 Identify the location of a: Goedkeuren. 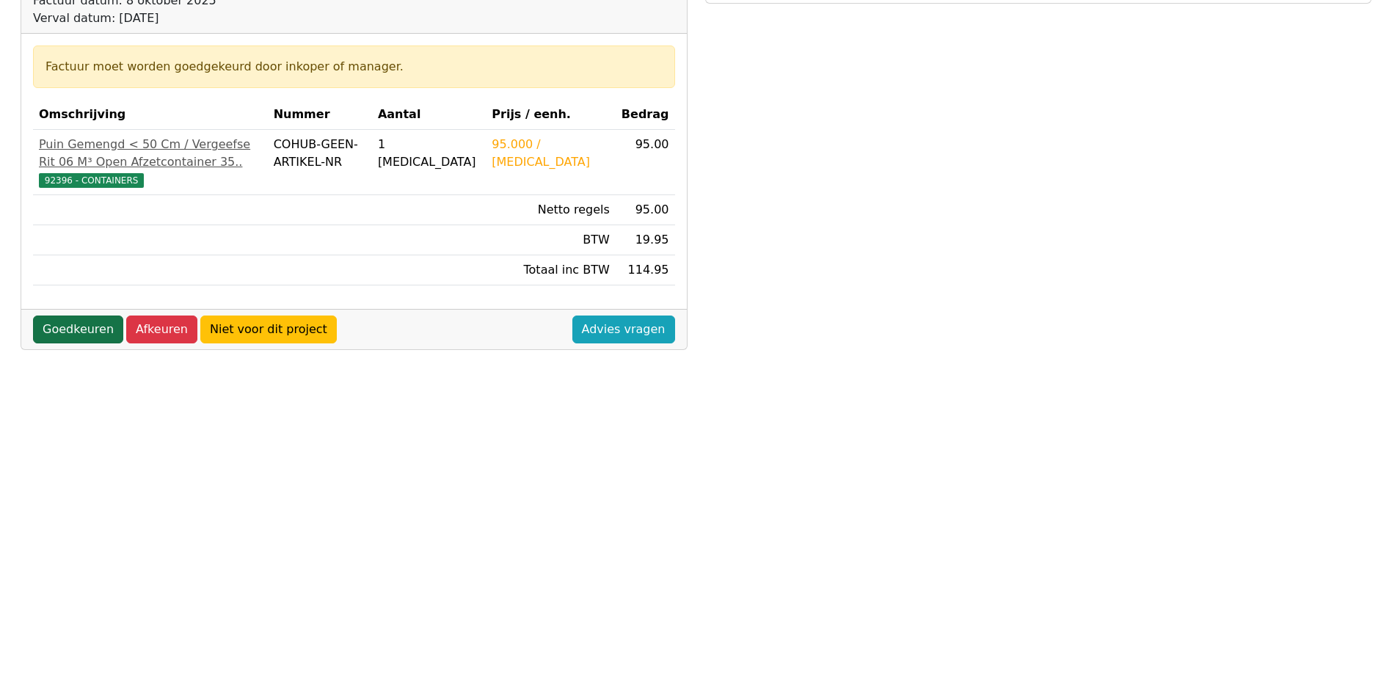
(78, 329).